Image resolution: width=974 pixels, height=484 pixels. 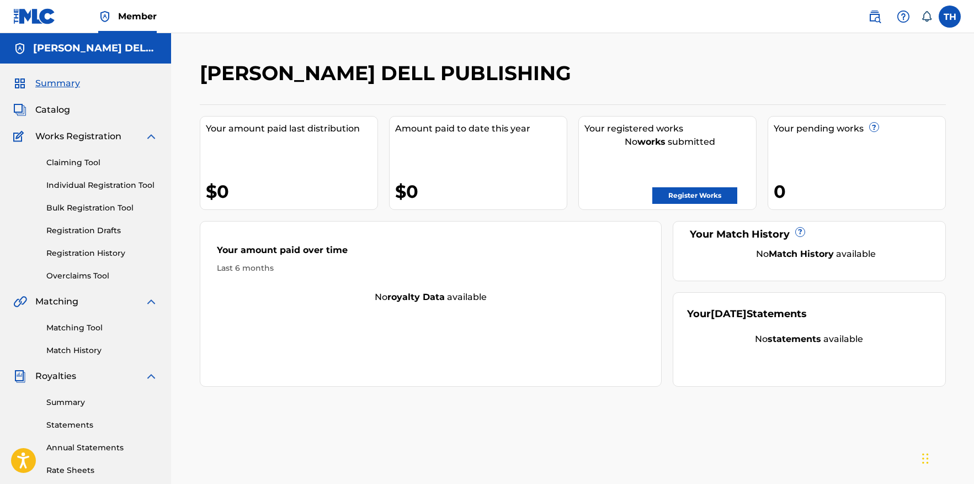 I want to click on strong: Match History, so click(x=801, y=253).